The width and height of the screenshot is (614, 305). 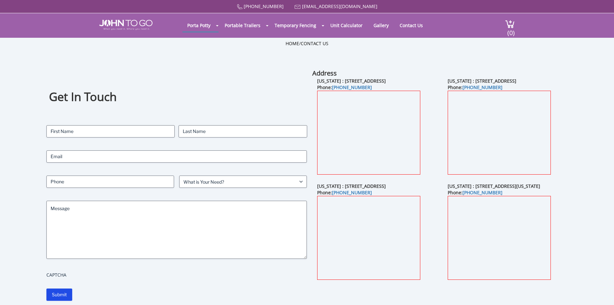 What do you see at coordinates (298, 7) in the screenshot?
I see `img: Mail` at bounding box center [298, 7].